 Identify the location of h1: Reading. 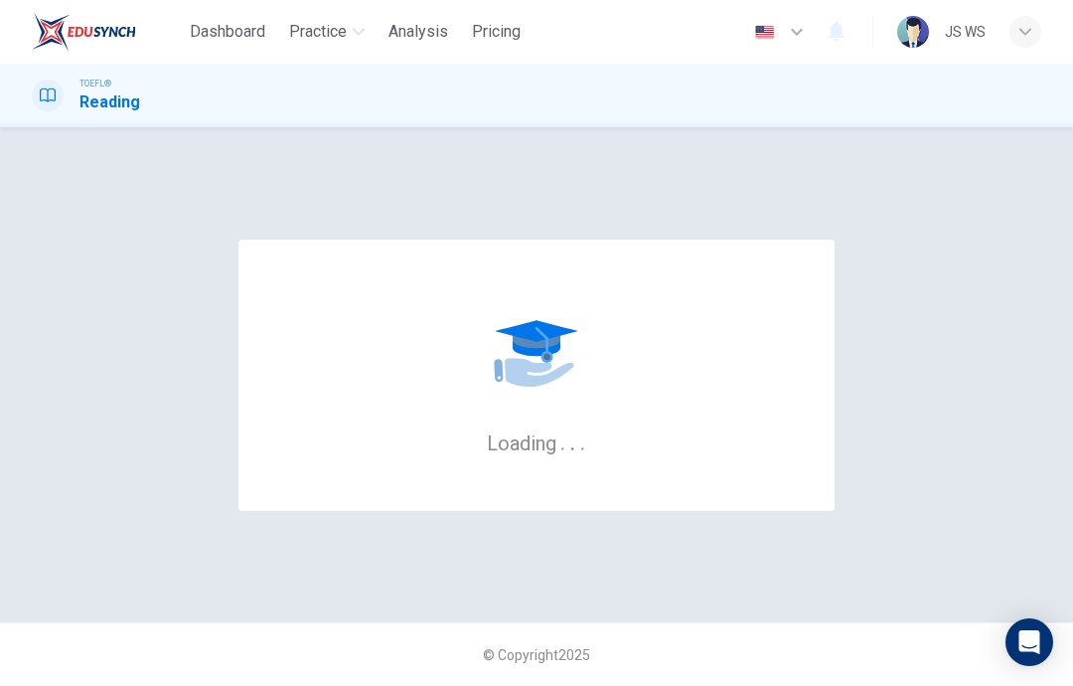
(109, 102).